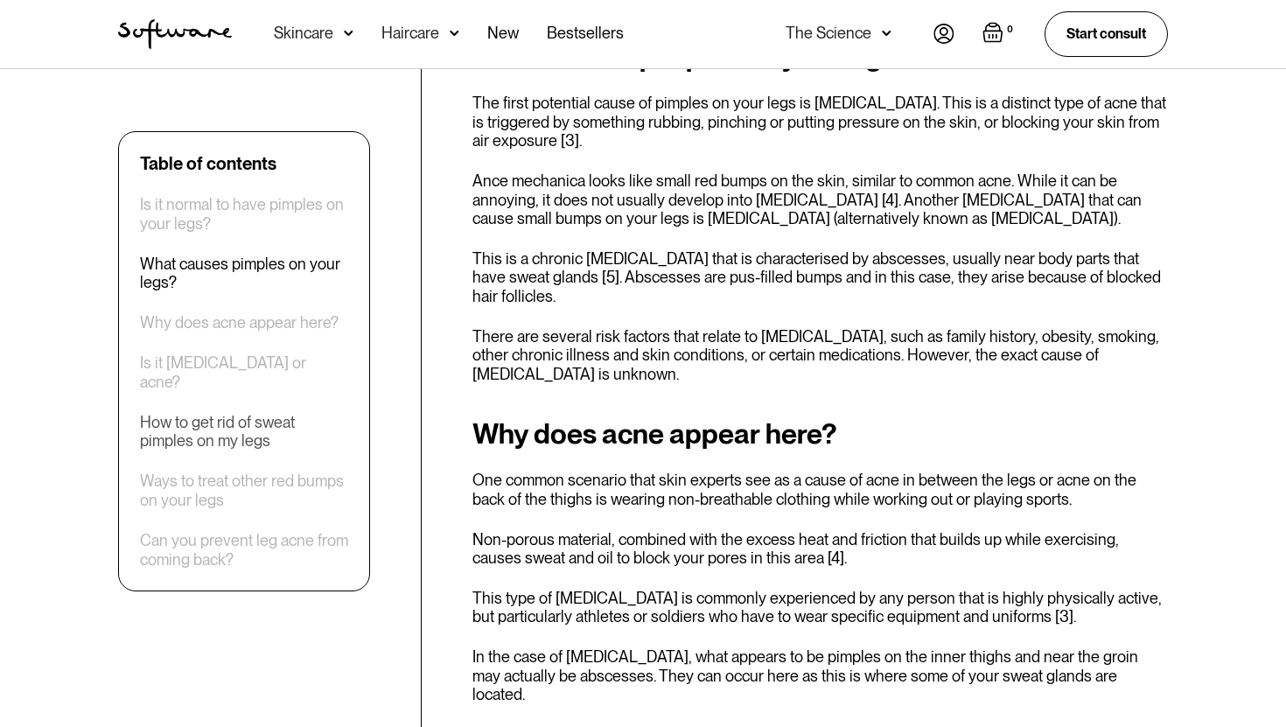 This screenshot has width=1286, height=727. What do you see at coordinates (239, 323) in the screenshot?
I see `a: Why does acne appear here?` at bounding box center [239, 323].